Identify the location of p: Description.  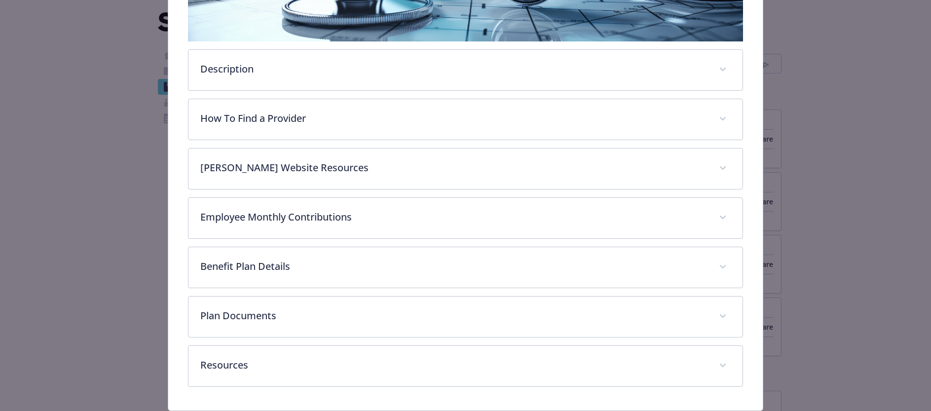
(454, 69).